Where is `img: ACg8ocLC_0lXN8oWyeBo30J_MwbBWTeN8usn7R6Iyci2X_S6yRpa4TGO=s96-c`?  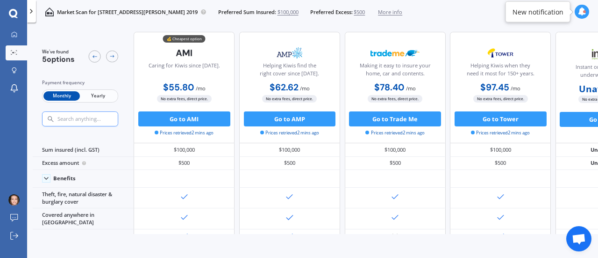
img: ACg8ocLC_0lXN8oWyeBo30J_MwbBWTeN8usn7R6Iyci2X_S6yRpa4TGO=s96-c is located at coordinates (14, 200).